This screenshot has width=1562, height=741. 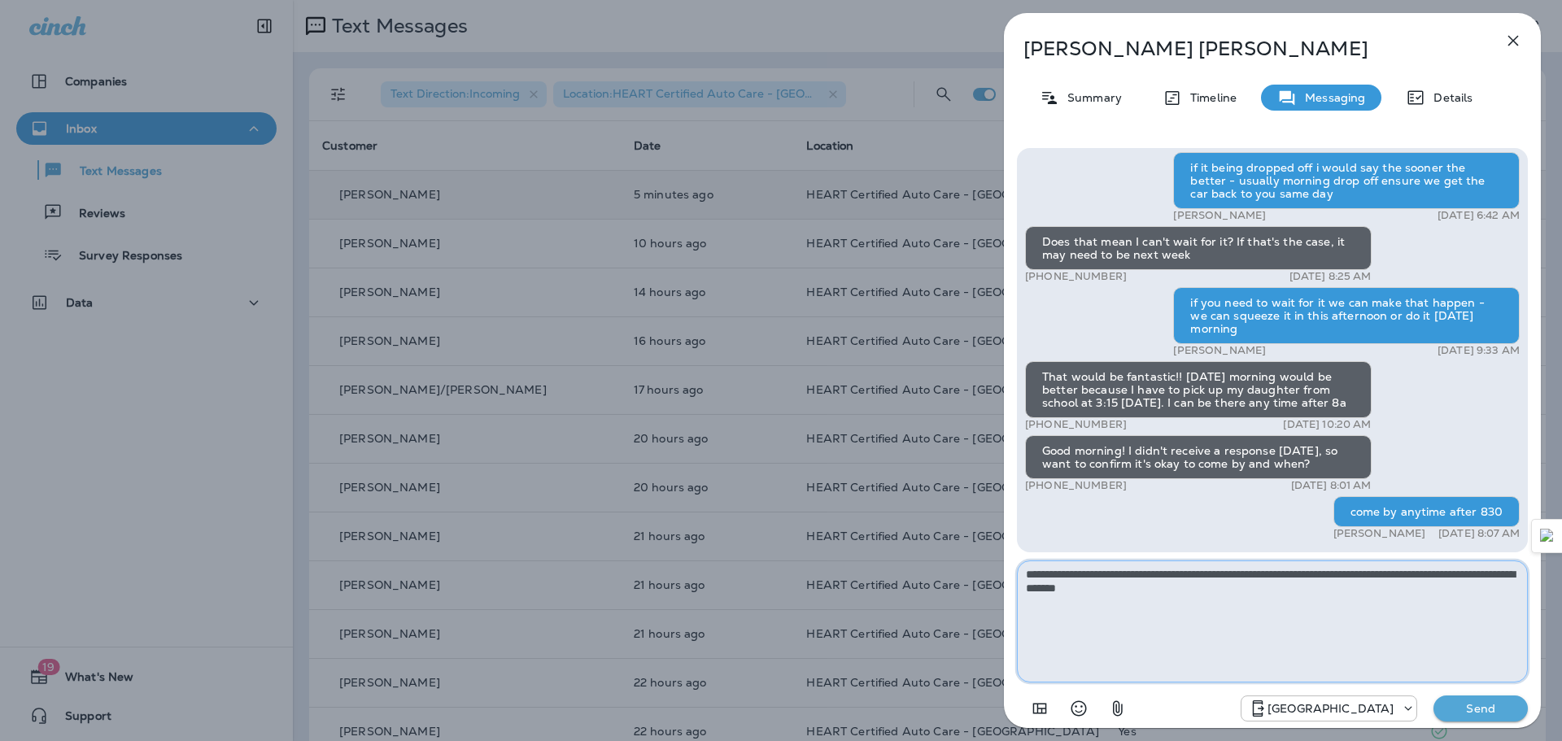 What do you see at coordinates (1346, 181) in the screenshot?
I see `div: if it being dropped off i would say the sooner the better - usually morning drop off ensure we ge...` at bounding box center [1346, 181].